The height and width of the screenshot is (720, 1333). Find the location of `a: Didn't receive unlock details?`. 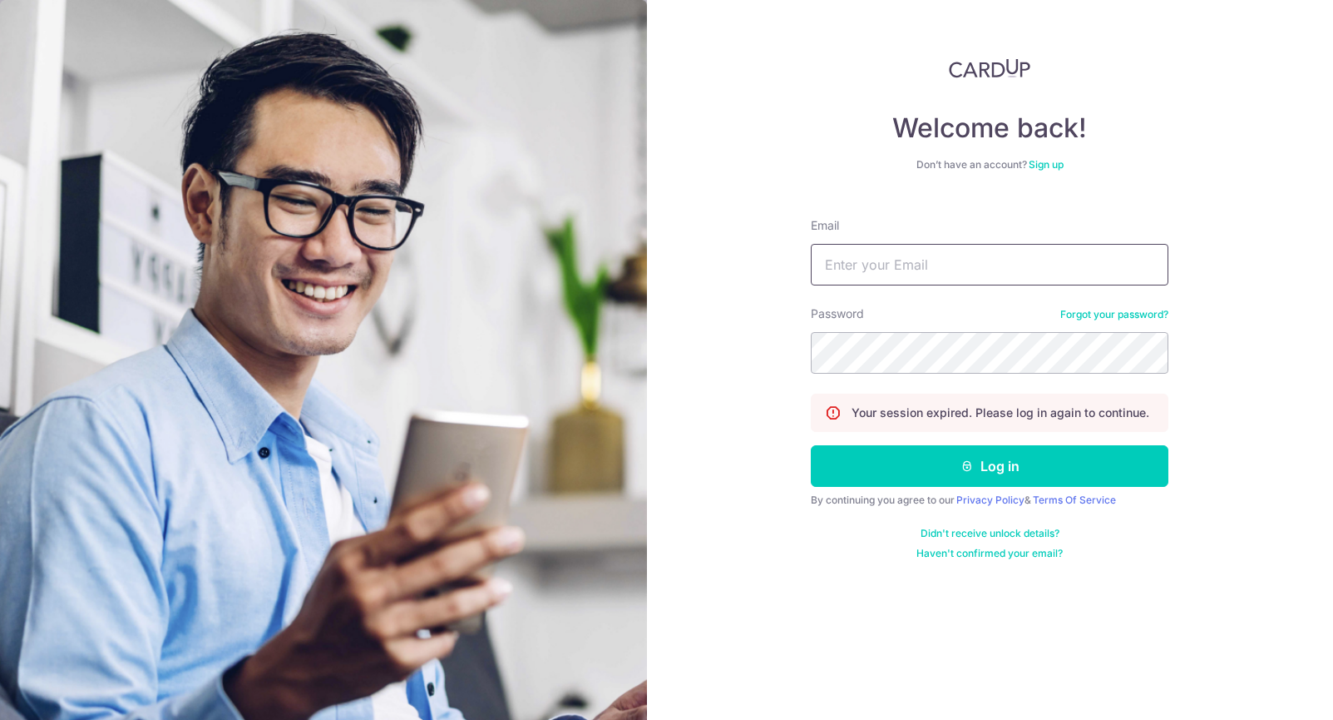

a: Didn't receive unlock details? is located at coordinates (990, 533).